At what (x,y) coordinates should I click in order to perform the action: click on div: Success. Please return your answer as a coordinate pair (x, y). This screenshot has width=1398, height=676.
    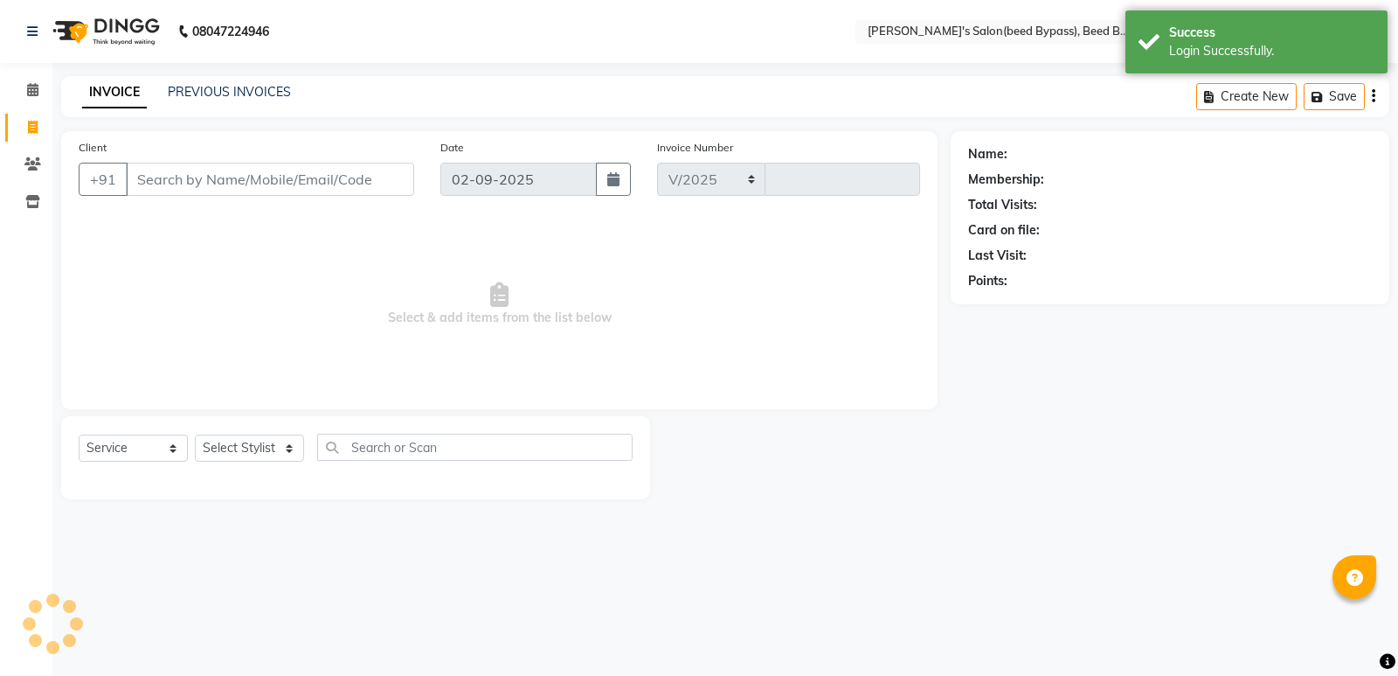
    Looking at the image, I should click on (1272, 32).